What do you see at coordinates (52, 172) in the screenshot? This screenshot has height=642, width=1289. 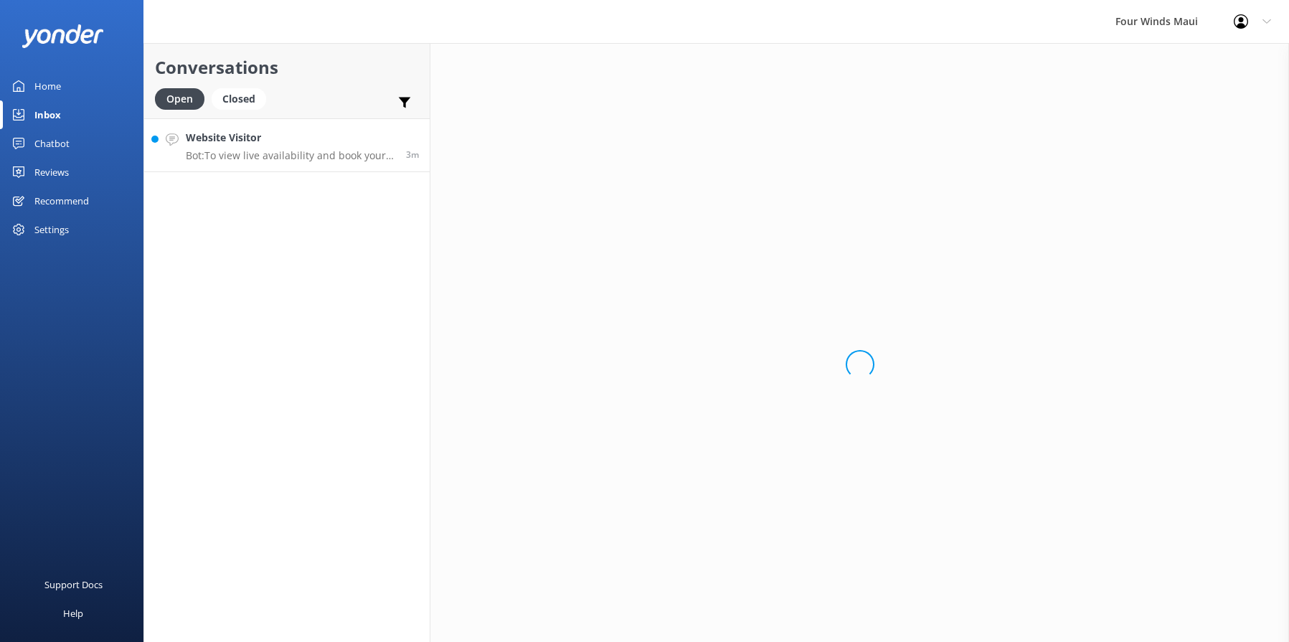 I see `div: Reviews` at bounding box center [52, 172].